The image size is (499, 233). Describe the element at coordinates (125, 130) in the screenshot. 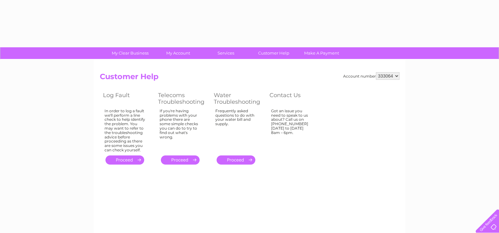

I see `div: In order to log a fault we'll perform a line check to help identify the problem. You may want to ...` at that location.